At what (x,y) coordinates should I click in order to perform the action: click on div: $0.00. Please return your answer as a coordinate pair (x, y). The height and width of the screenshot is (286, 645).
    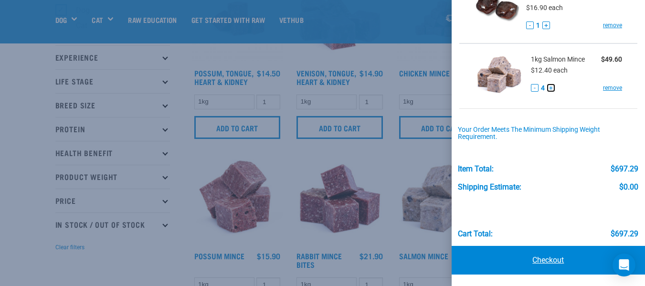
    Looking at the image, I should click on (629, 187).